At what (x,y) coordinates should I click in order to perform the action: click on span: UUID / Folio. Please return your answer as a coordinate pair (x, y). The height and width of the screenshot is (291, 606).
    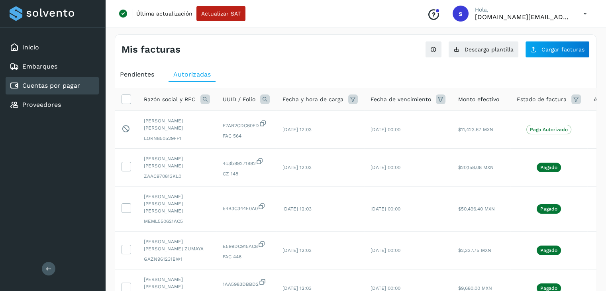
    Looking at the image, I should click on (239, 99).